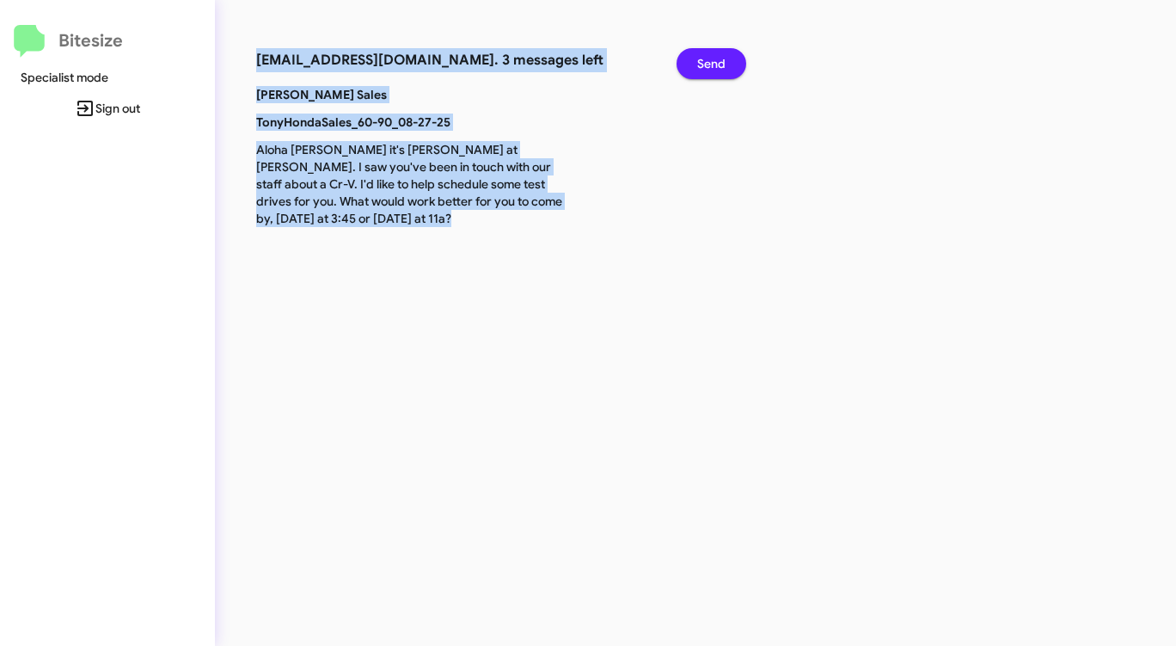 Image resolution: width=1176 pixels, height=646 pixels. What do you see at coordinates (68, 41) in the screenshot?
I see `a: Bitesize` at bounding box center [68, 41].